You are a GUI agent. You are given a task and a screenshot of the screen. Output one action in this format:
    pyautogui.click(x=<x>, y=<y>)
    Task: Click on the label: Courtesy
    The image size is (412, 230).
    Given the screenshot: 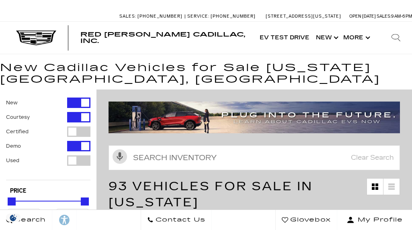 What is the action you would take?
    pyautogui.click(x=18, y=117)
    